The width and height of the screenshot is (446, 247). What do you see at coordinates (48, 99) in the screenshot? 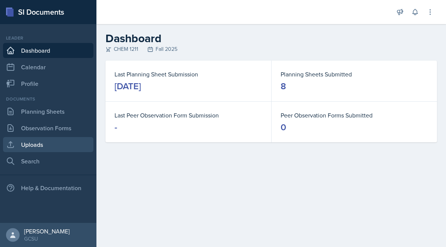
I see `div: Documents` at bounding box center [48, 99].